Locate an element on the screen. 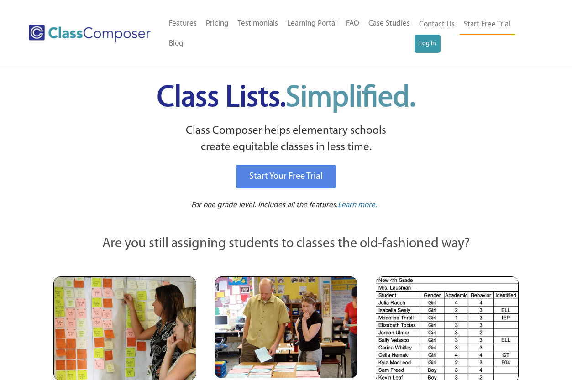  a: Learning Portal is located at coordinates (312, 24).